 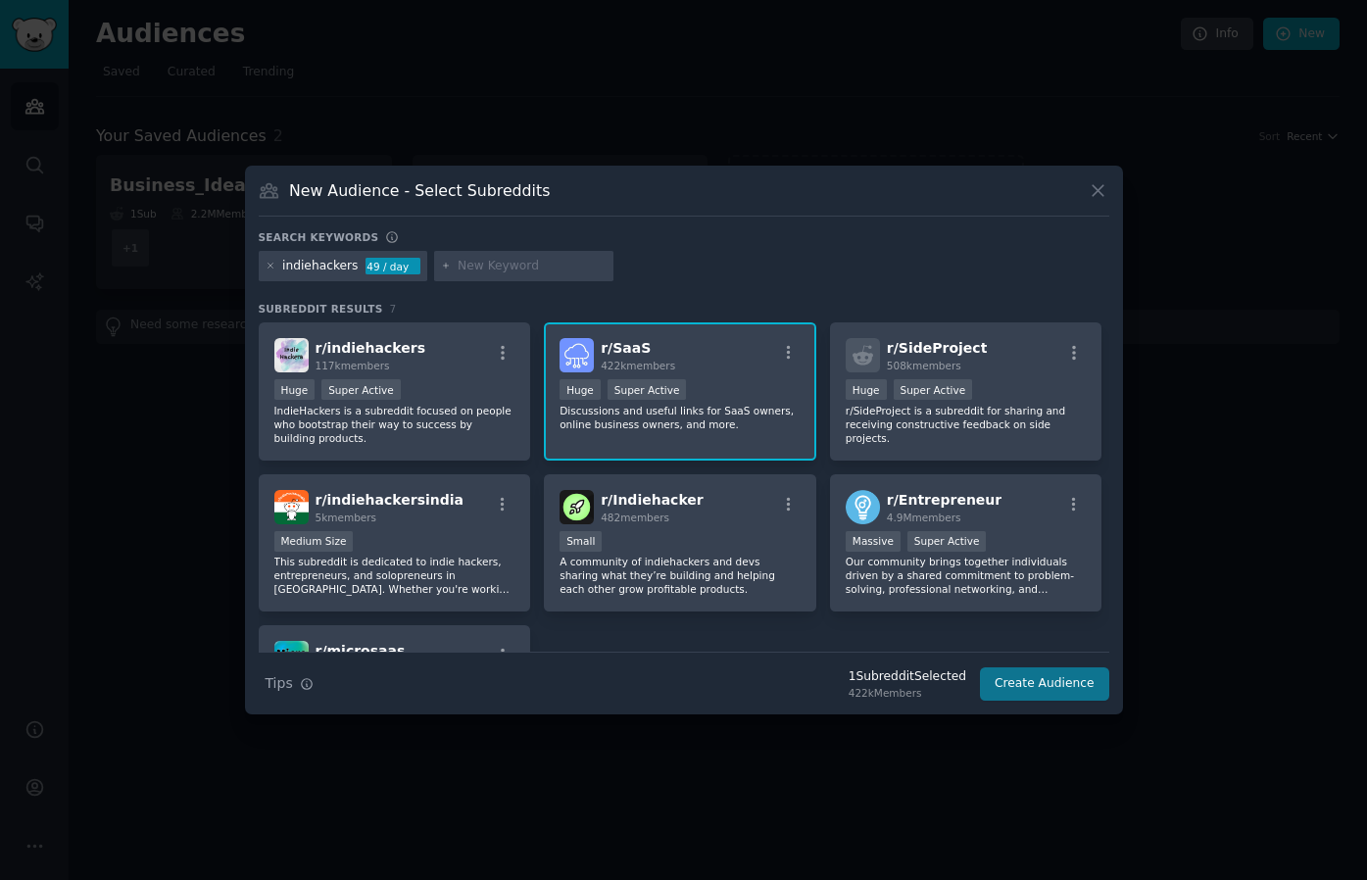 What do you see at coordinates (279, 683) in the screenshot?
I see `span: Tips` at bounding box center [279, 683].